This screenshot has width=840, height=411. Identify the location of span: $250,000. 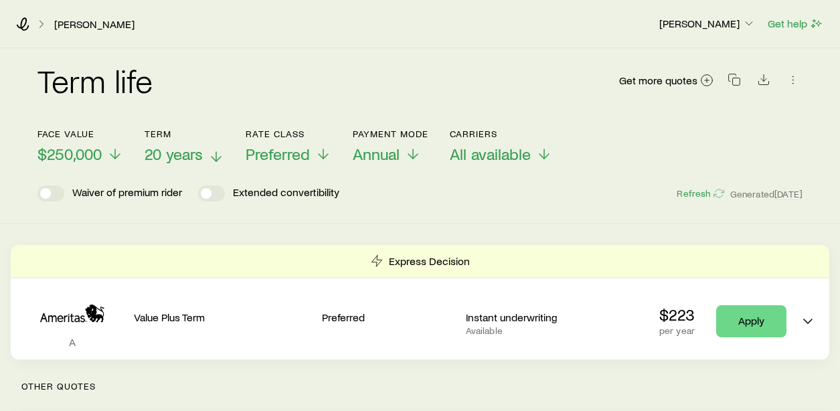
(70, 154).